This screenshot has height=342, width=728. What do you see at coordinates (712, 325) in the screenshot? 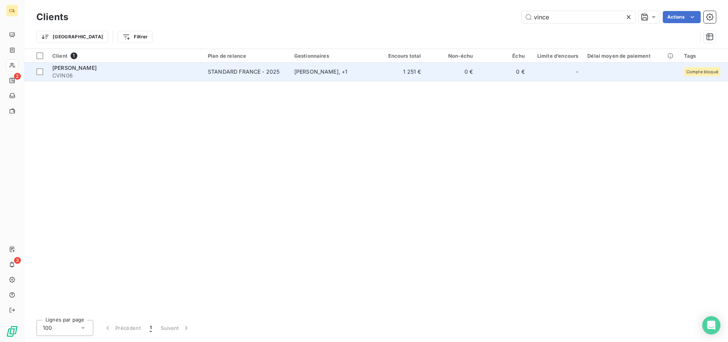
I see `div: Open Intercom Messenger` at bounding box center [712, 325].